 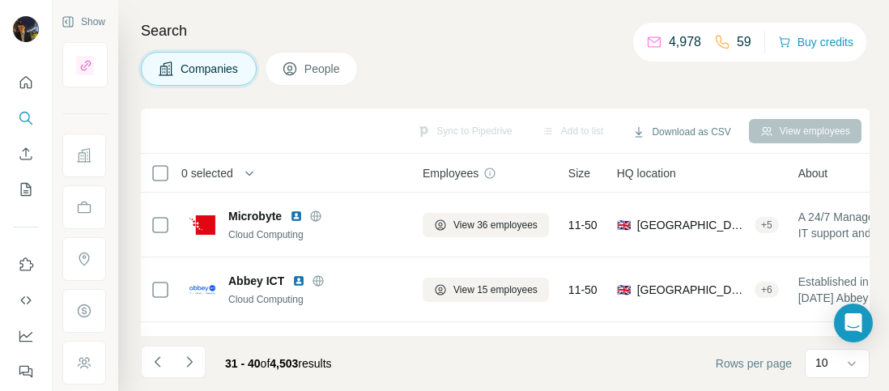 What do you see at coordinates (813, 173) in the screenshot?
I see `span: About` at bounding box center [813, 173].